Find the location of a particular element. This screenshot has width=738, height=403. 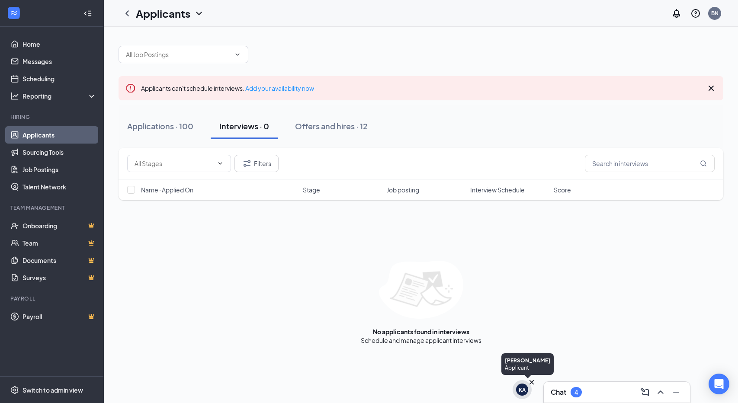

div: Reporting is located at coordinates (60, 96).